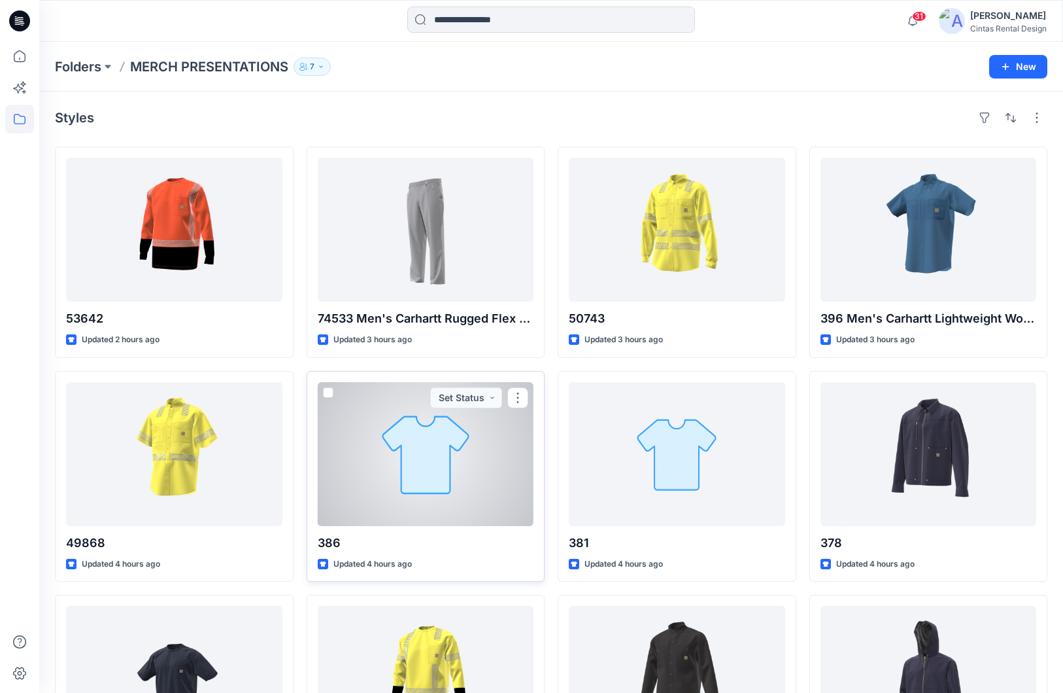 This screenshot has width=1063, height=693. What do you see at coordinates (677, 230) in the screenshot?
I see `a: 50743` at bounding box center [677, 230].